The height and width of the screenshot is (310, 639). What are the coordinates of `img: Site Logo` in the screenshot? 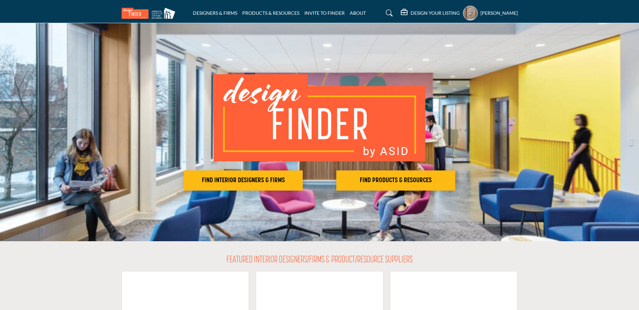 It's located at (150, 13).